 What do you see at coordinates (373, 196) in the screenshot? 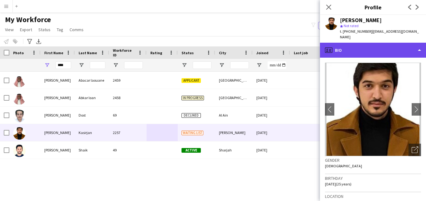
I see `h3: Location` at bounding box center [373, 196].